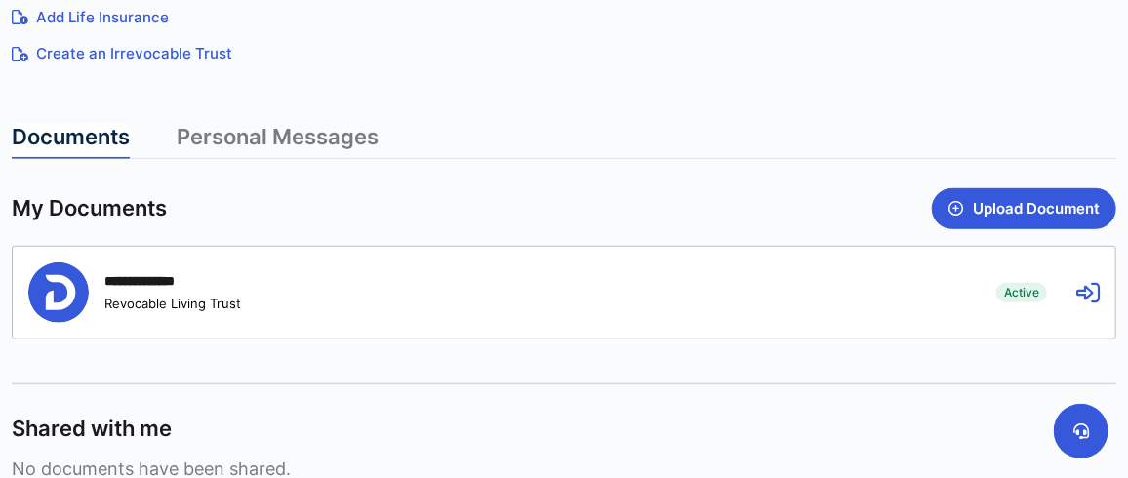 Image resolution: width=1128 pixels, height=478 pixels. I want to click on a: Documents, so click(70, 141).